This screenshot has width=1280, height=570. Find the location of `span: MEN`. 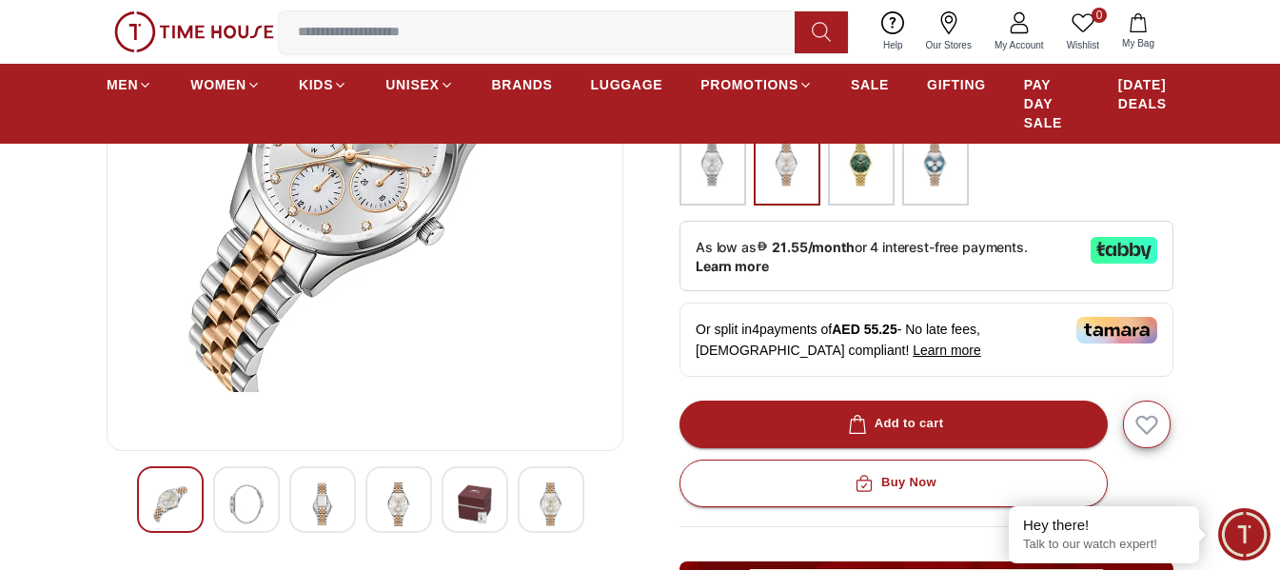

span: MEN is located at coordinates (122, 85).